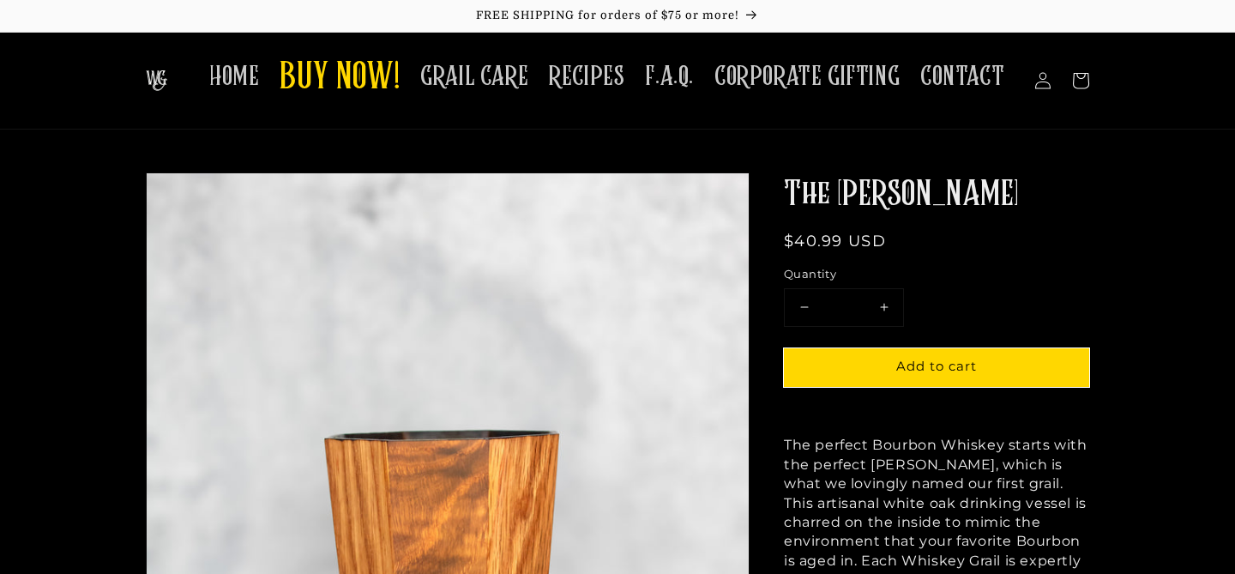 This screenshot has width=1235, height=574. I want to click on span: CORPORATE GIFTING, so click(807, 76).